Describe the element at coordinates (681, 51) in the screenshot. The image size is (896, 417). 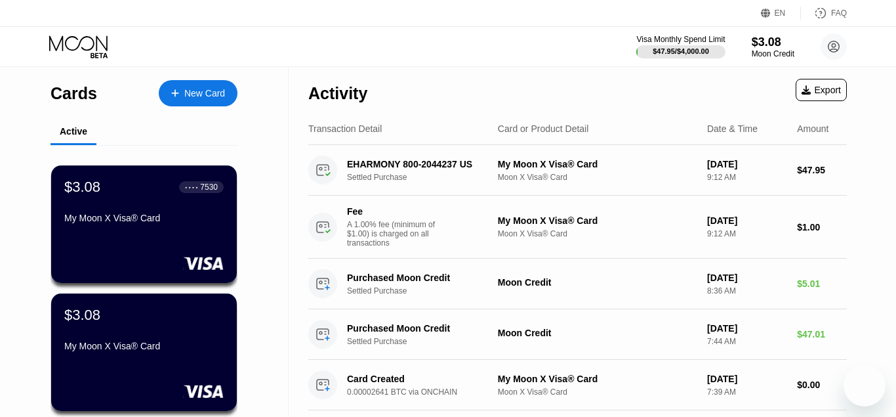
I see `div: $47.95 / $4,000.00` at that location.